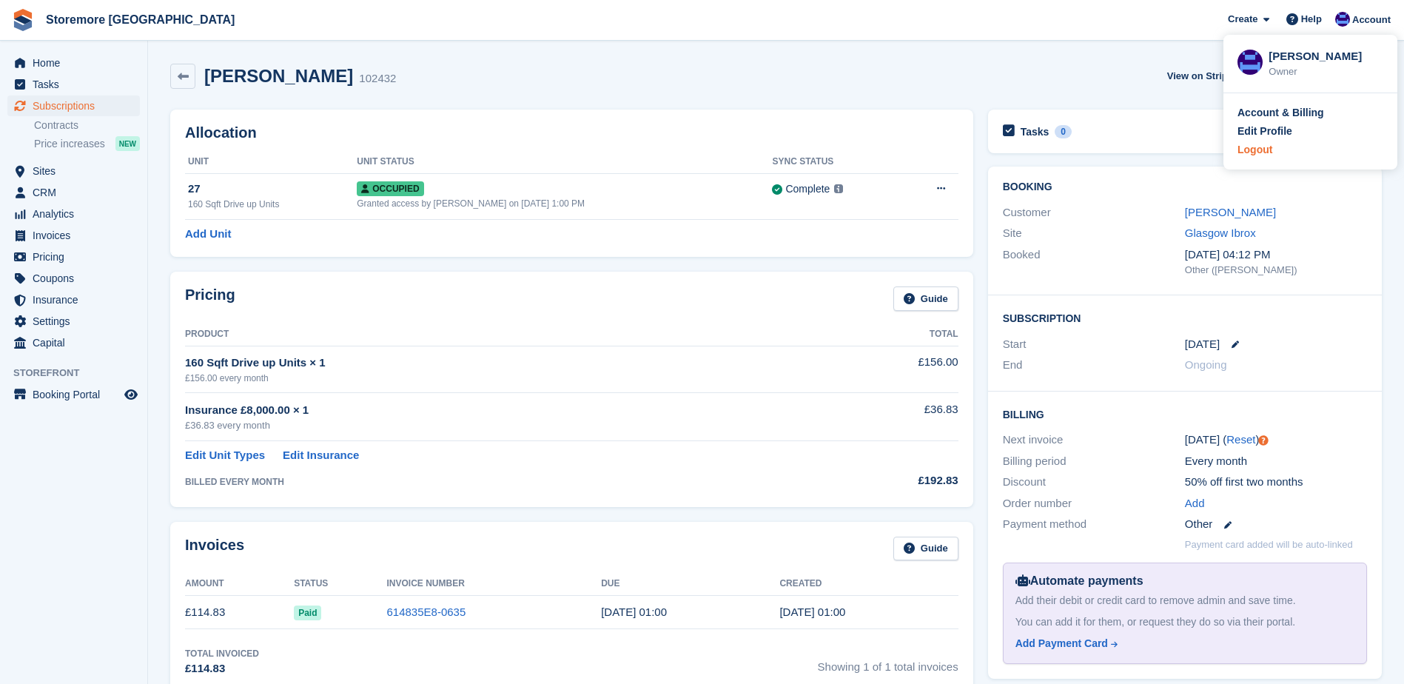 The image size is (1404, 684). What do you see at coordinates (210, 298) in the screenshot?
I see `h2: Pricing` at bounding box center [210, 298].